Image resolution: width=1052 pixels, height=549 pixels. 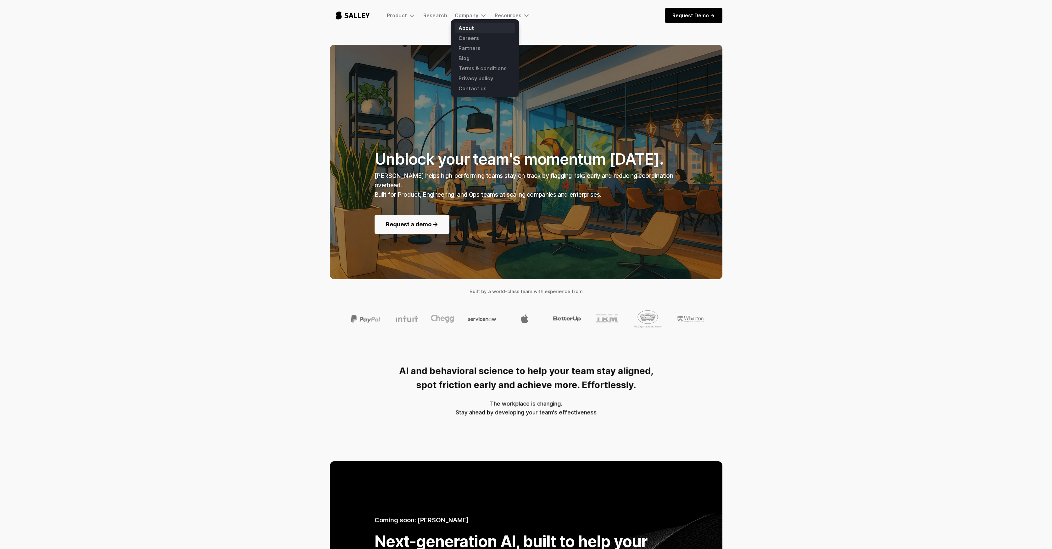 I want to click on a: Blog, so click(x=485, y=58).